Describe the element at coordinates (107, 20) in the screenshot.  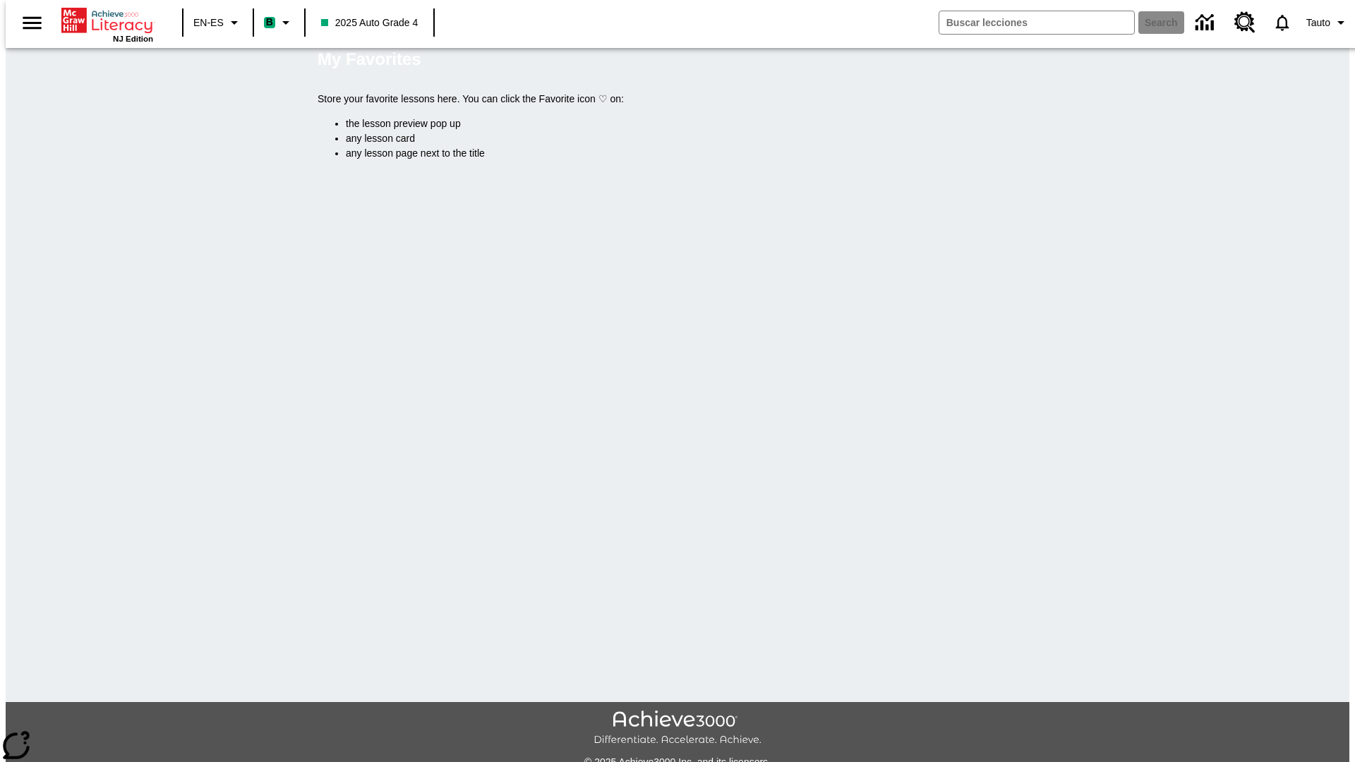
I see `a: Portada` at that location.